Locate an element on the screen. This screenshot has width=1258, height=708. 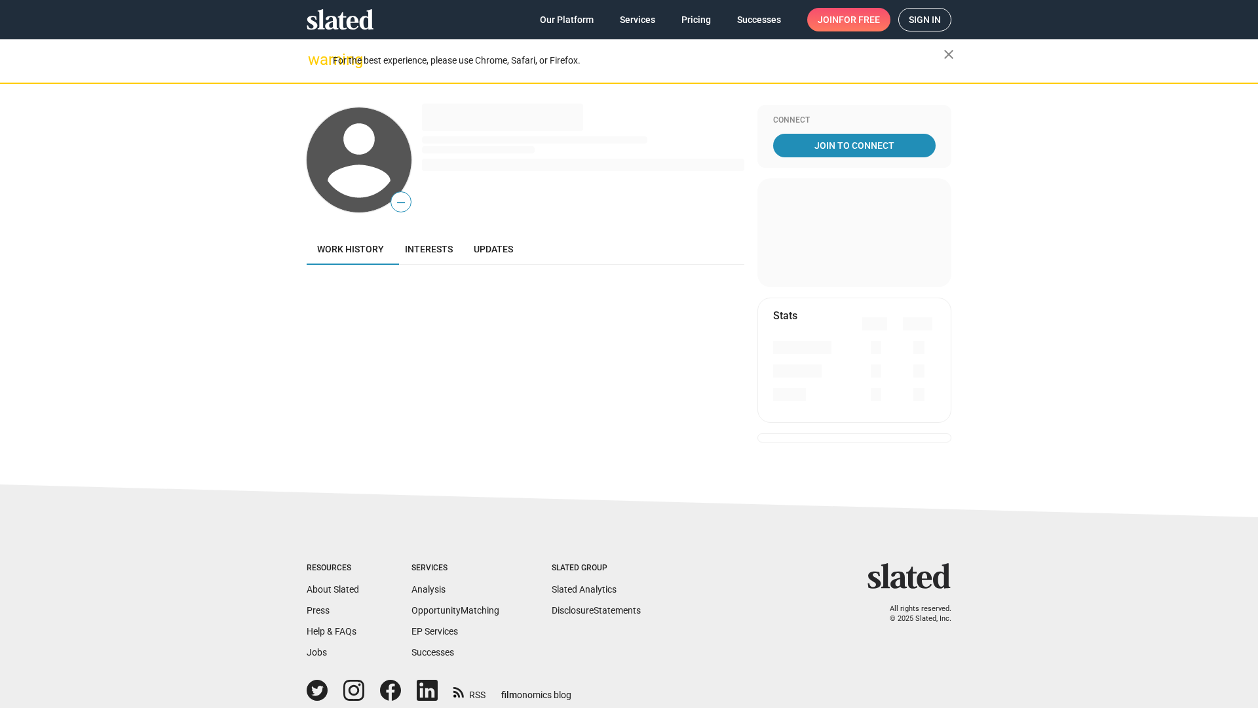
mat-icon: close is located at coordinates (949, 54).